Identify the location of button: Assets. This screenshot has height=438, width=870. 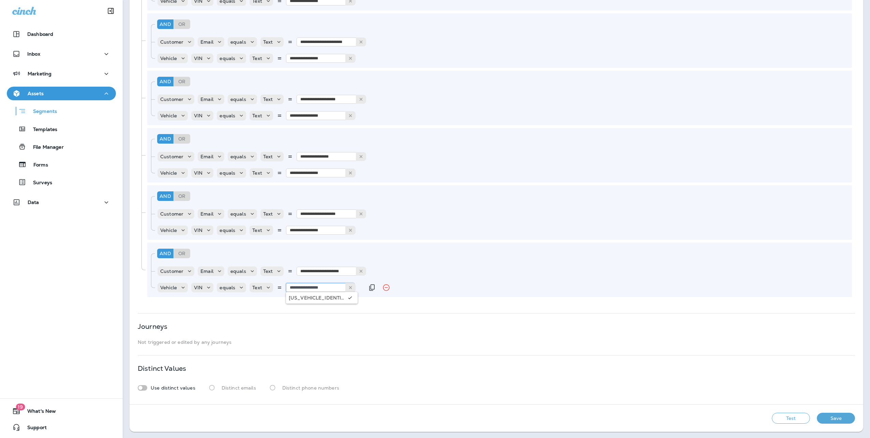
(61, 93).